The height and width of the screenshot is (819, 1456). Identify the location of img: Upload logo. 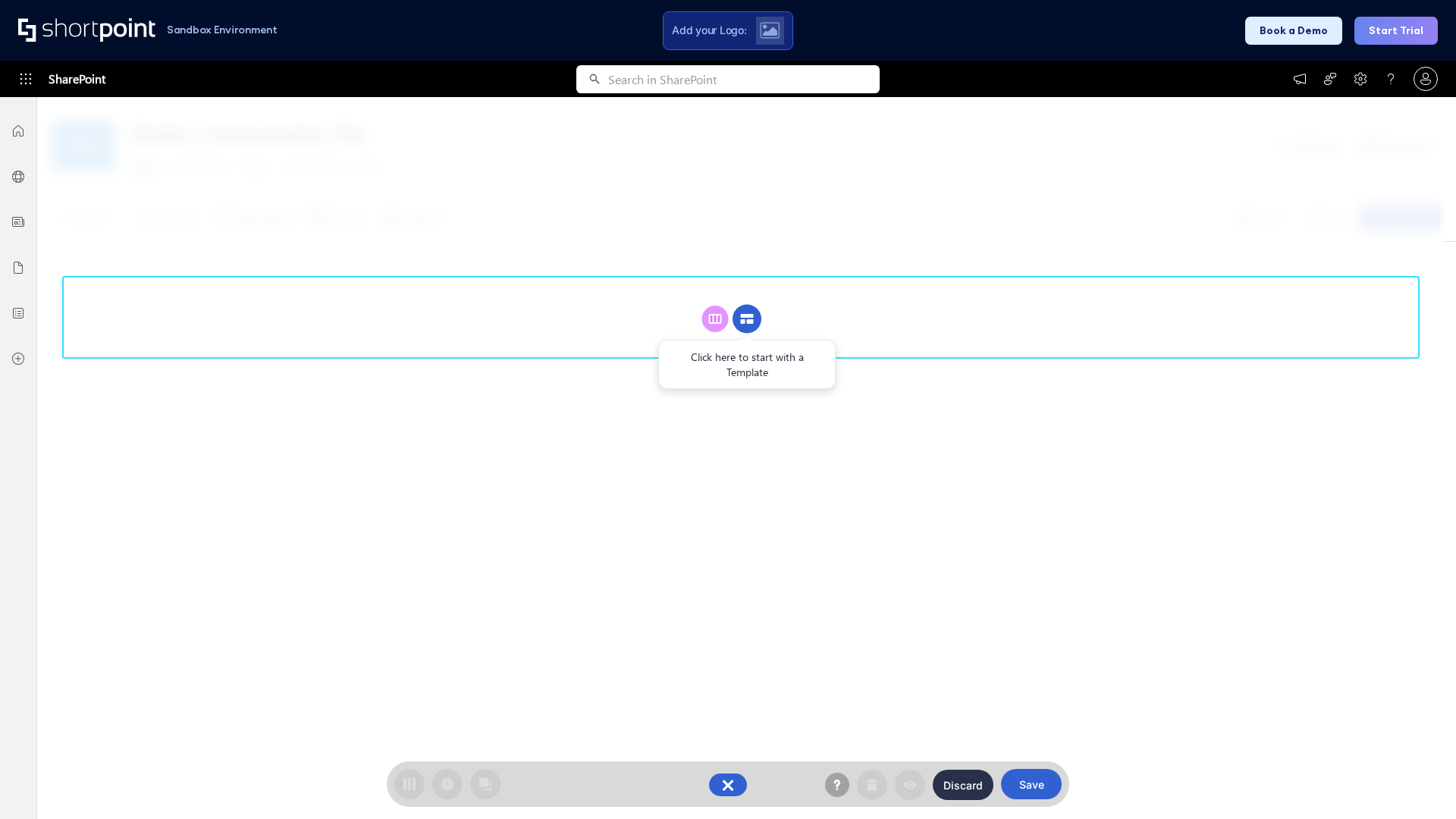
(770, 31).